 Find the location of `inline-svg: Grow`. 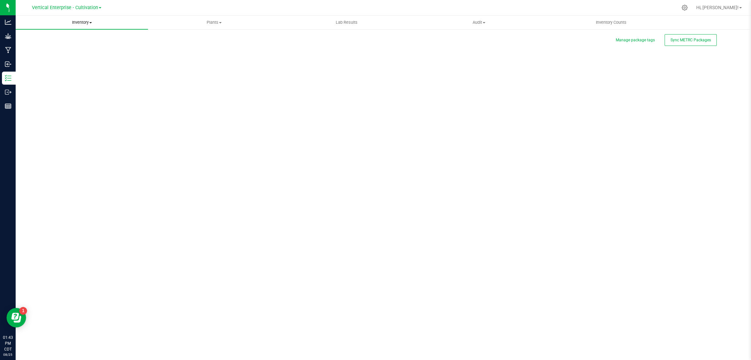

inline-svg: Grow is located at coordinates (8, 36).